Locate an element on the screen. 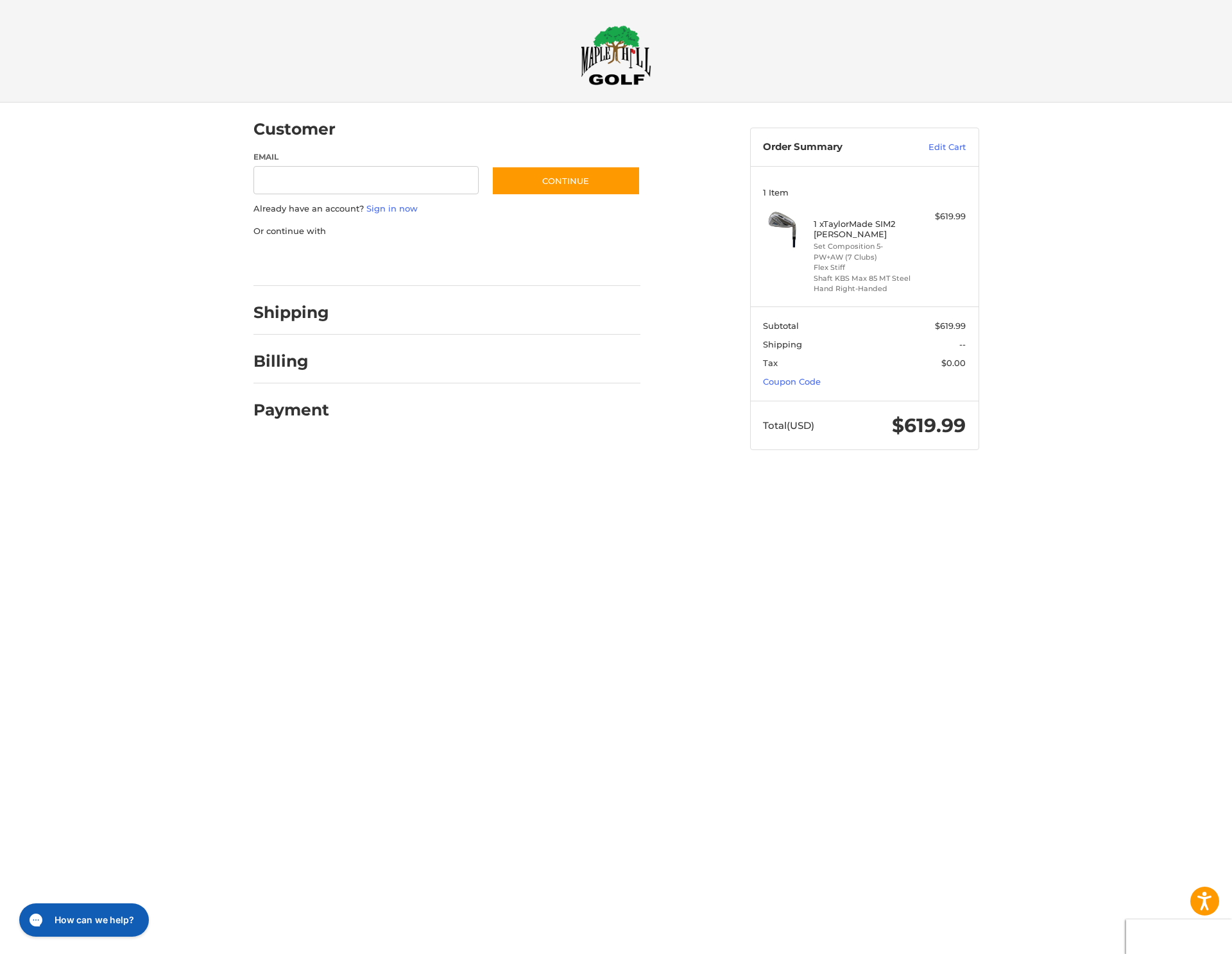 This screenshot has width=1232, height=954. span: $0.00 is located at coordinates (953, 363).